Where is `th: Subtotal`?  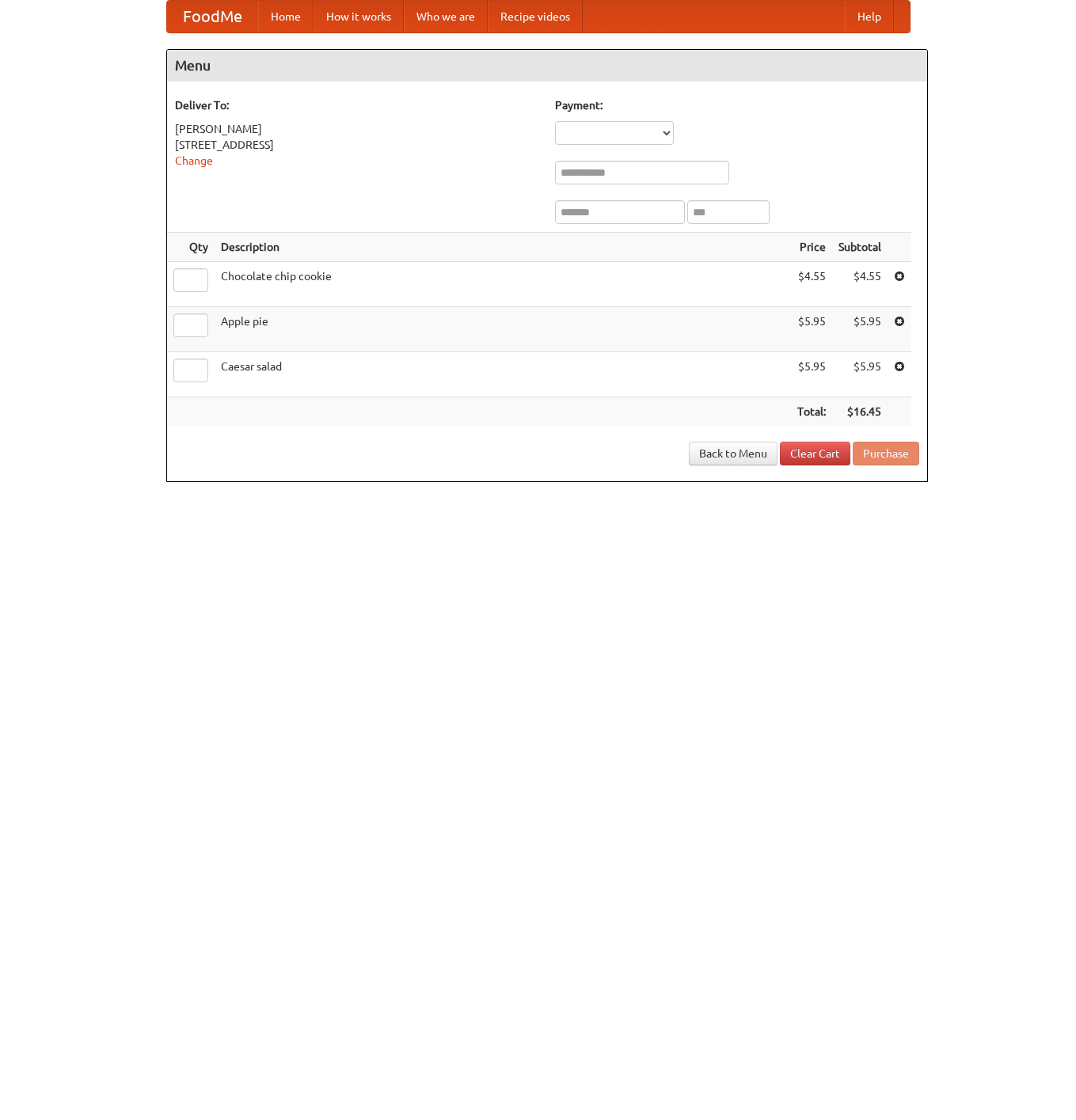 th: Subtotal is located at coordinates (859, 247).